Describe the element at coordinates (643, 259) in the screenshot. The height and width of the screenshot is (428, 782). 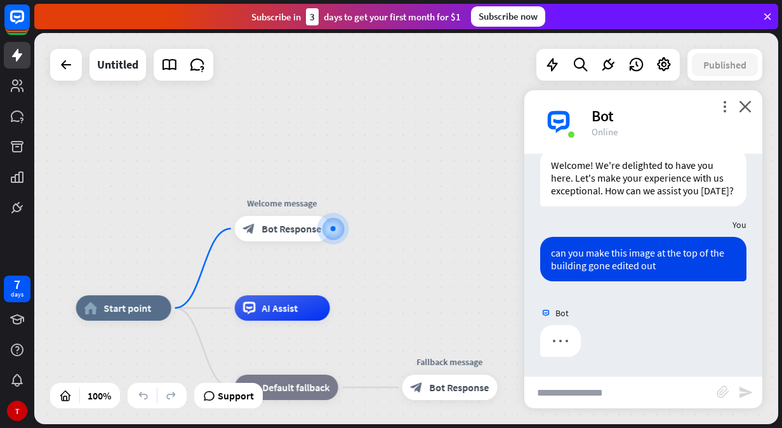
I see `div: can you make this image at the top of the building gone edited out` at that location.